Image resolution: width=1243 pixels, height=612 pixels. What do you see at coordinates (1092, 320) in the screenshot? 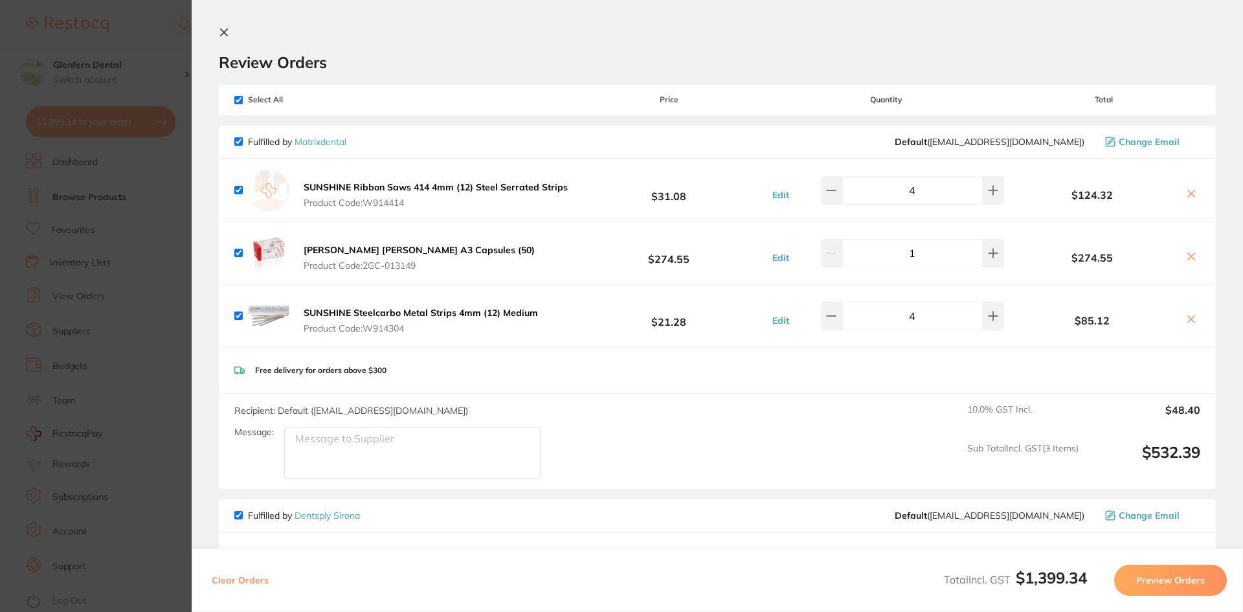
I see `b: $85.12` at bounding box center [1092, 320].